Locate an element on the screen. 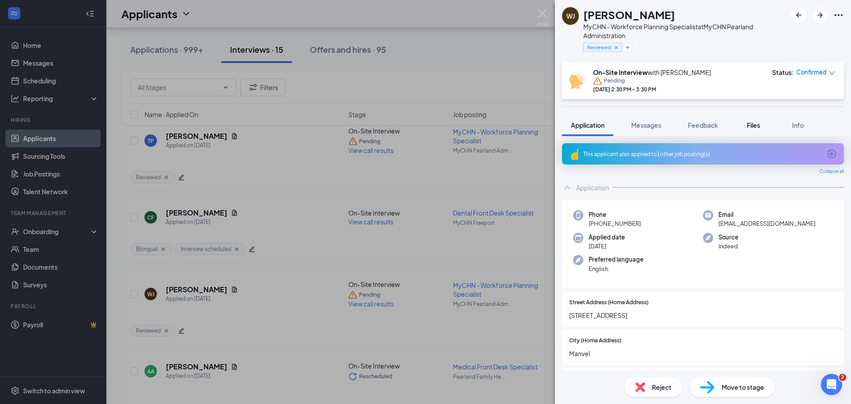  button: Plus is located at coordinates (627, 47).